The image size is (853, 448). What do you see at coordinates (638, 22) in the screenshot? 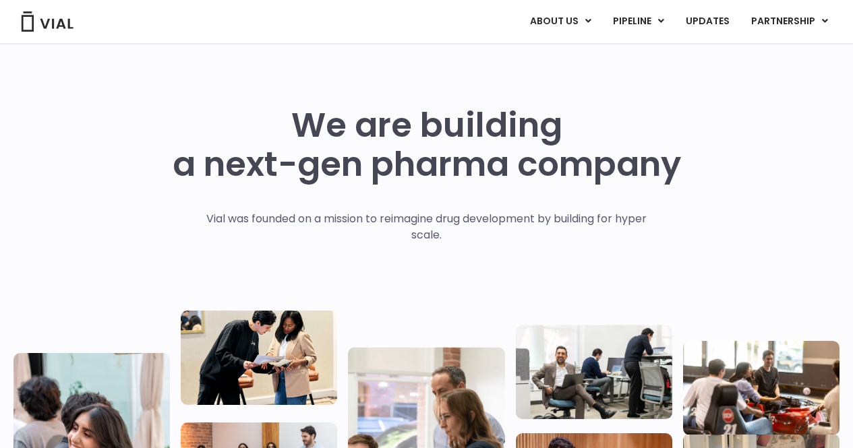
I see `a: PIPELINEMenu Toggle` at bounding box center [638, 22].